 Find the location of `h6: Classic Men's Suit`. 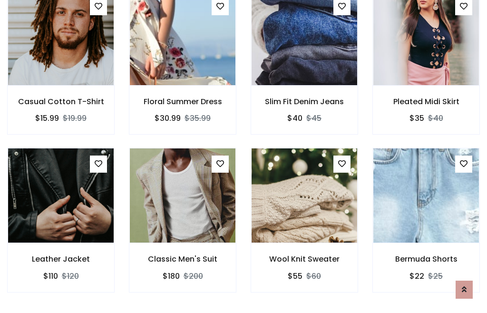

h6: Classic Men's Suit is located at coordinates (182, 259).